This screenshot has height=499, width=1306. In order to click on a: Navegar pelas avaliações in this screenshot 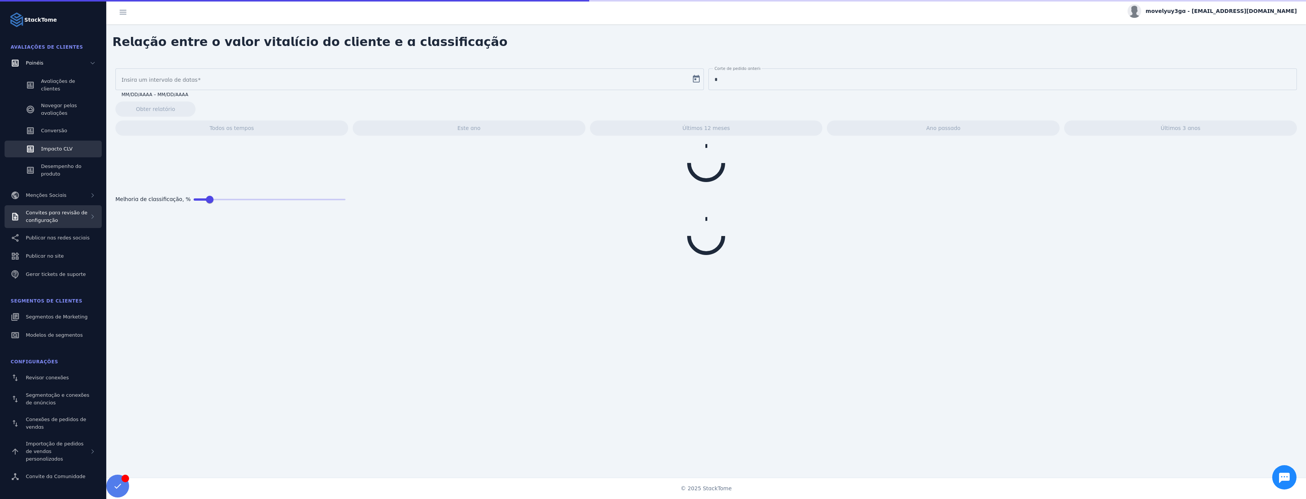, I will do `click(53, 109)`.